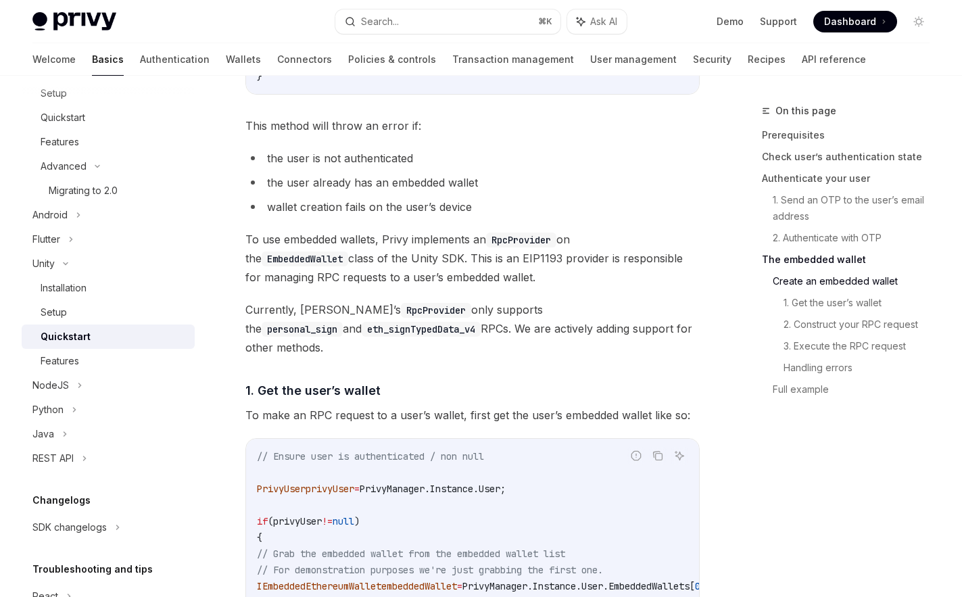 The image size is (962, 597). What do you see at coordinates (862, 303) in the screenshot?
I see `a: 1. Get the user’s wallet` at bounding box center [862, 303].